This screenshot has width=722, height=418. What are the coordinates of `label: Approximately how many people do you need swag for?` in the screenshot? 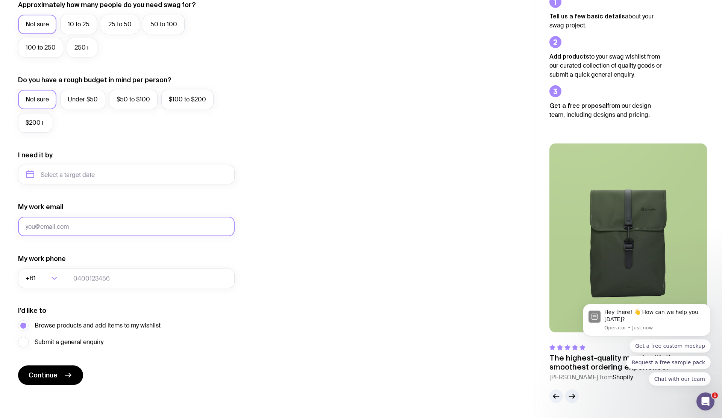 It's located at (107, 5).